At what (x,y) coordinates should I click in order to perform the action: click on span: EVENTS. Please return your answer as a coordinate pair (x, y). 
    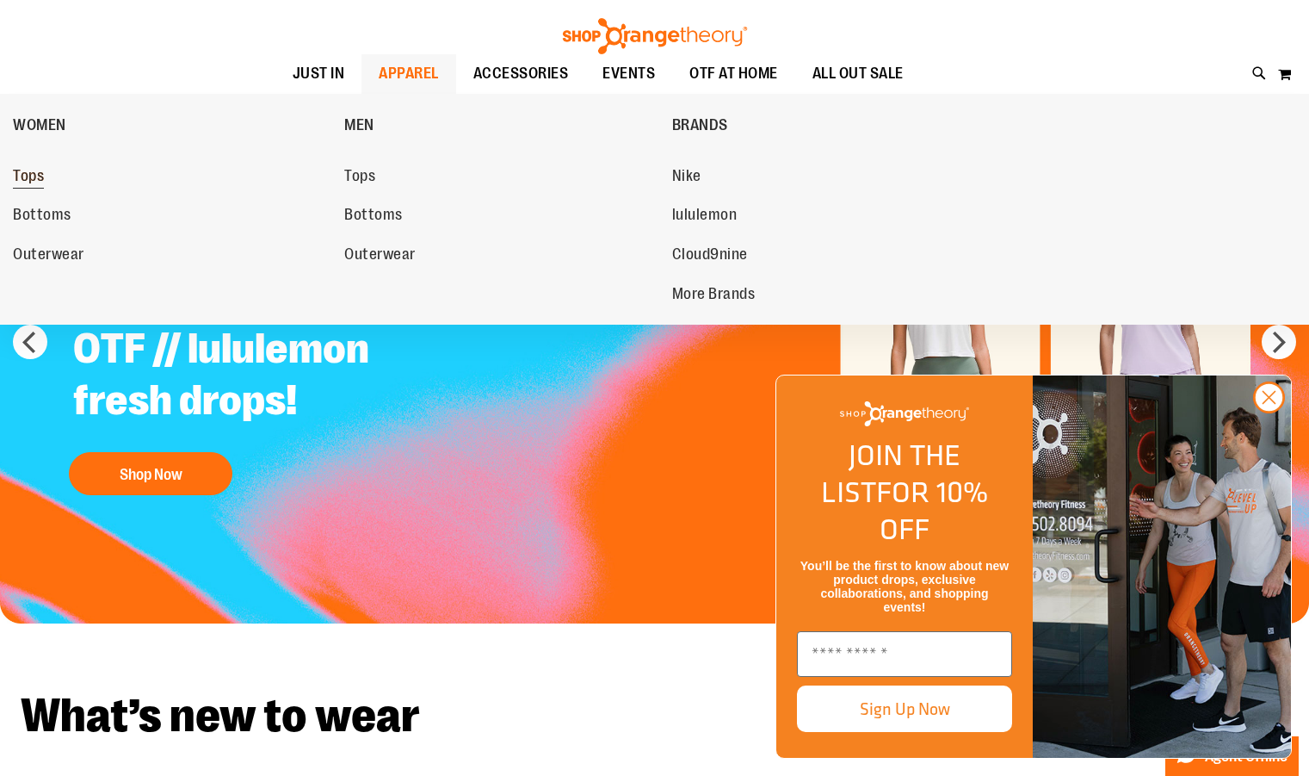
    Looking at the image, I should click on (628, 73).